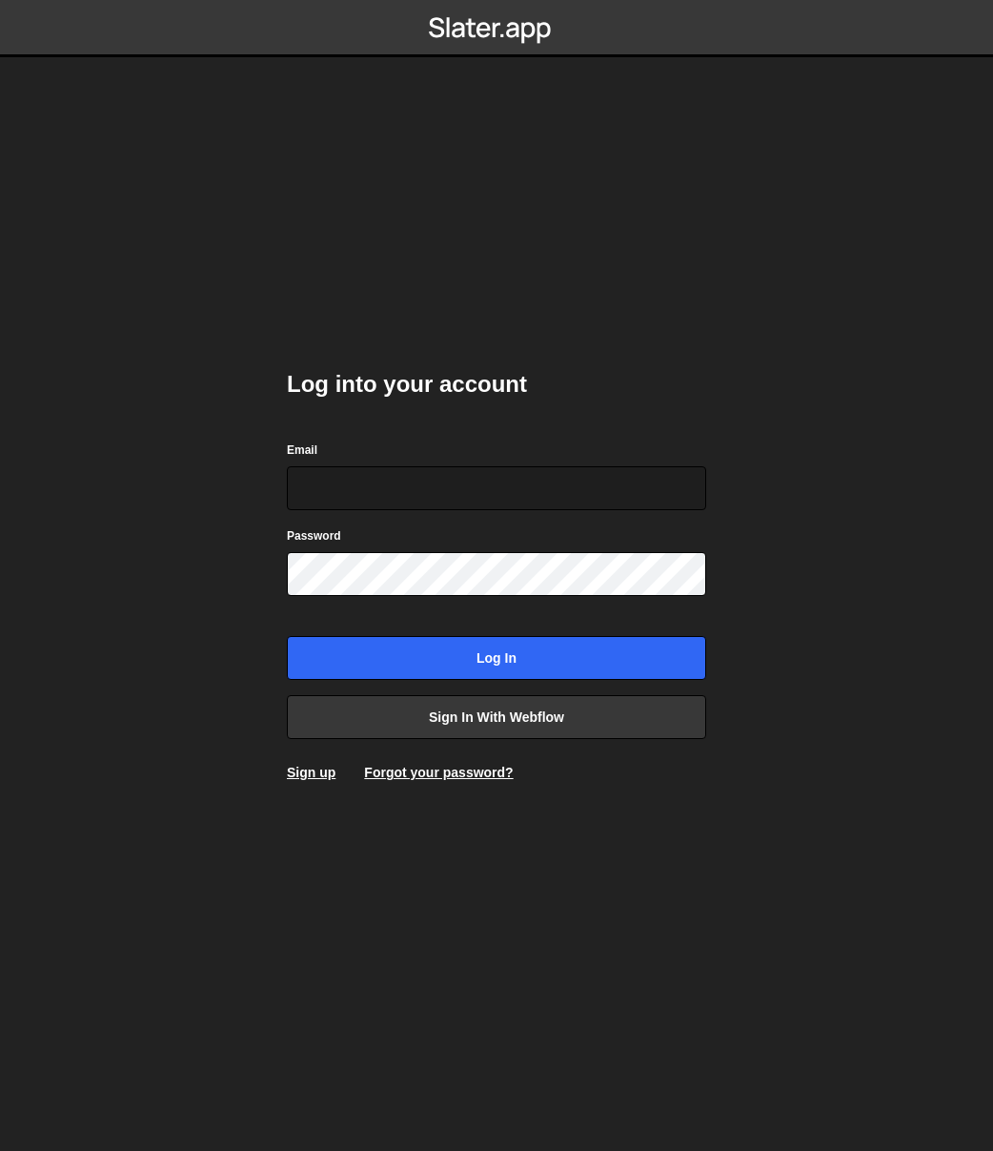 This screenshot has height=1151, width=993. Describe the element at coordinates (497, 658) in the screenshot. I see `input: Log in` at that location.